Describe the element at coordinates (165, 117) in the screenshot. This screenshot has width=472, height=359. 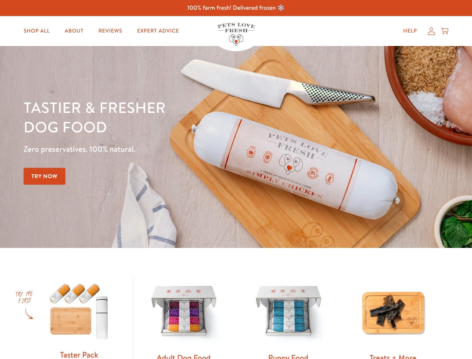
I see `h1: Tastier & fresher dog food` at that location.